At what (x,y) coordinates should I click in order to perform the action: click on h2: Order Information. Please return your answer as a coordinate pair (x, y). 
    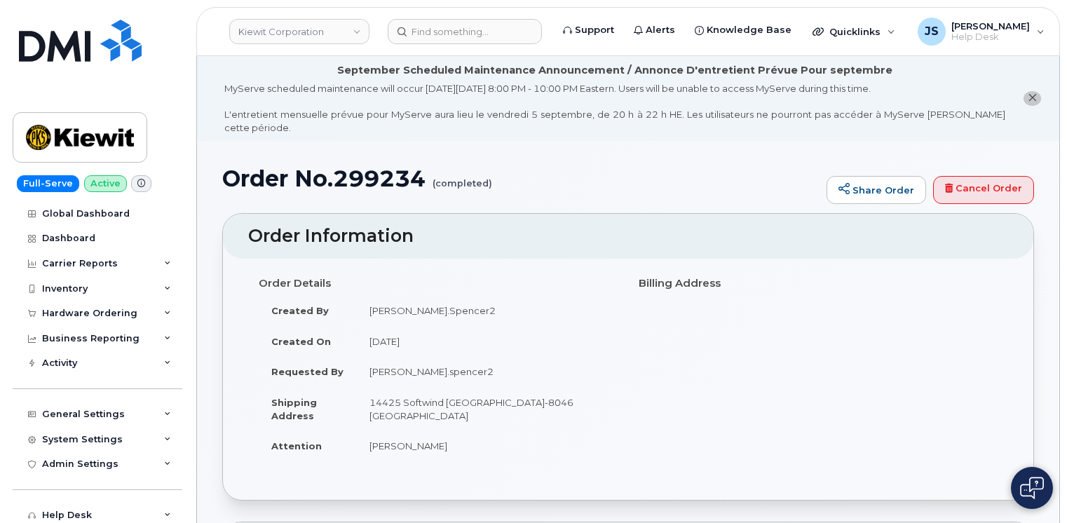
    Looking at the image, I should click on (628, 236).